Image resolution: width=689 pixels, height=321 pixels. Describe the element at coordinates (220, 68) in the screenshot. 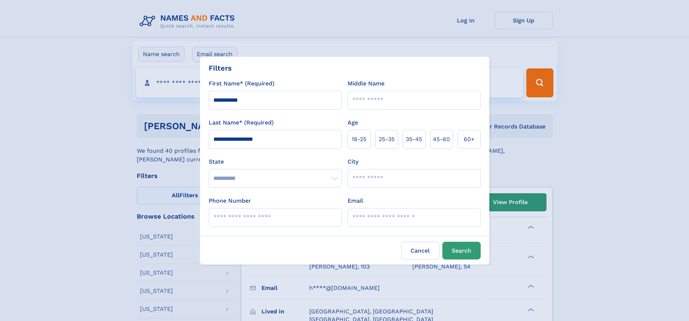

I see `div: Filters` at that location.